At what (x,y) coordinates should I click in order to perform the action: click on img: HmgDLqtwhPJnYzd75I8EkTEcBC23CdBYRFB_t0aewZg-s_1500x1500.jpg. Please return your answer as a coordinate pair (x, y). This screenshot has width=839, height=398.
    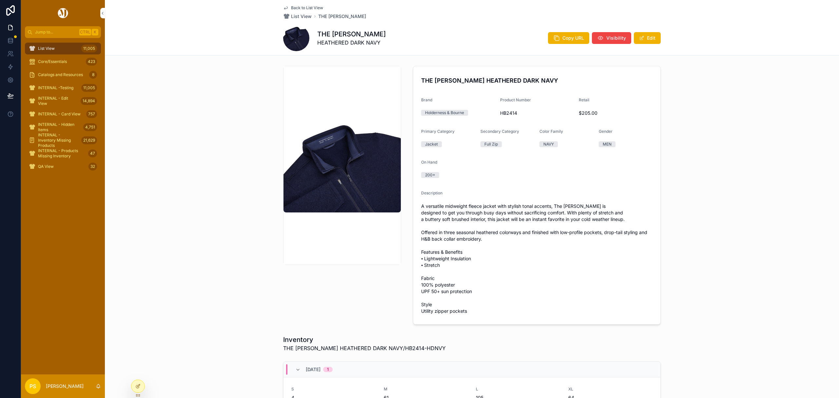
    Looking at the image, I should click on (342, 165).